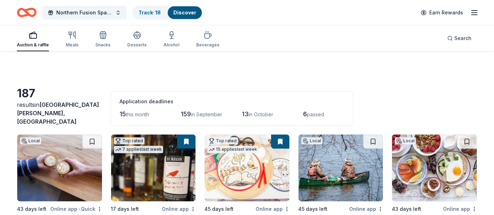  Describe the element at coordinates (305, 114) in the screenshot. I see `span: 6` at that location.